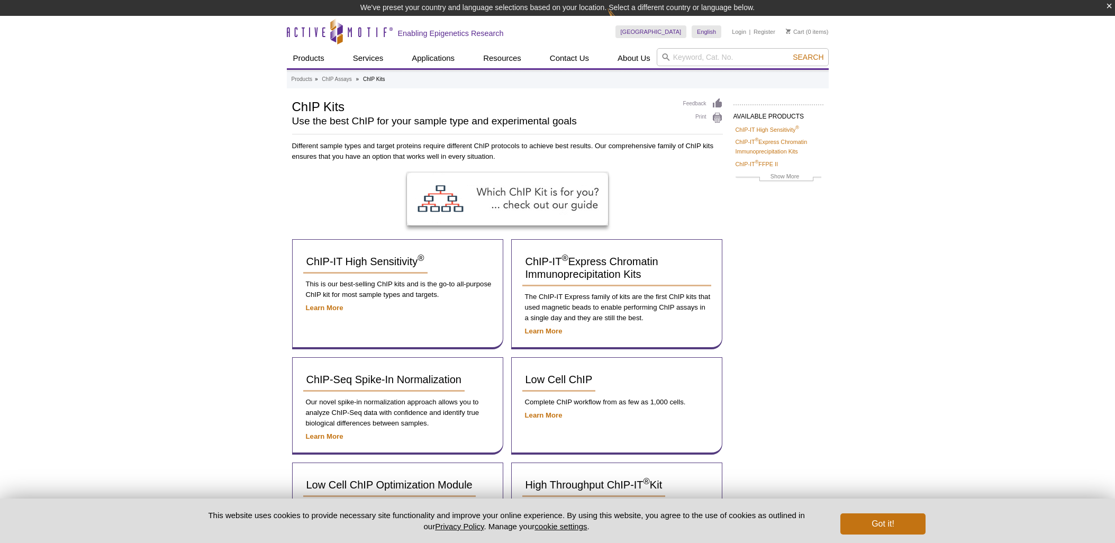 This screenshot has height=543, width=1115. What do you see at coordinates (703, 104) in the screenshot?
I see `a: Feedback` at bounding box center [703, 104].